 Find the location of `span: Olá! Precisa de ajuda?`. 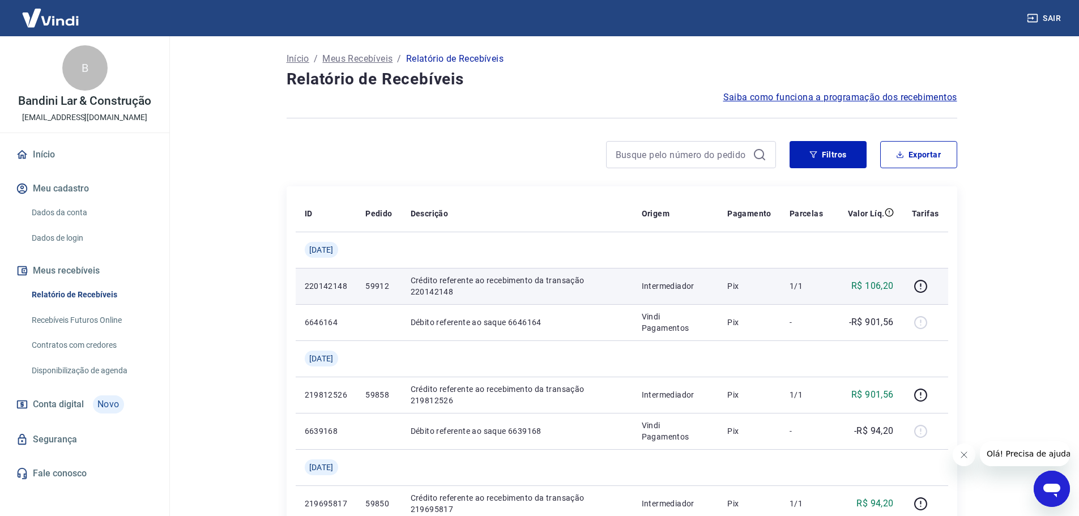

span: Olá! Precisa de ajuda? is located at coordinates (51, 12).